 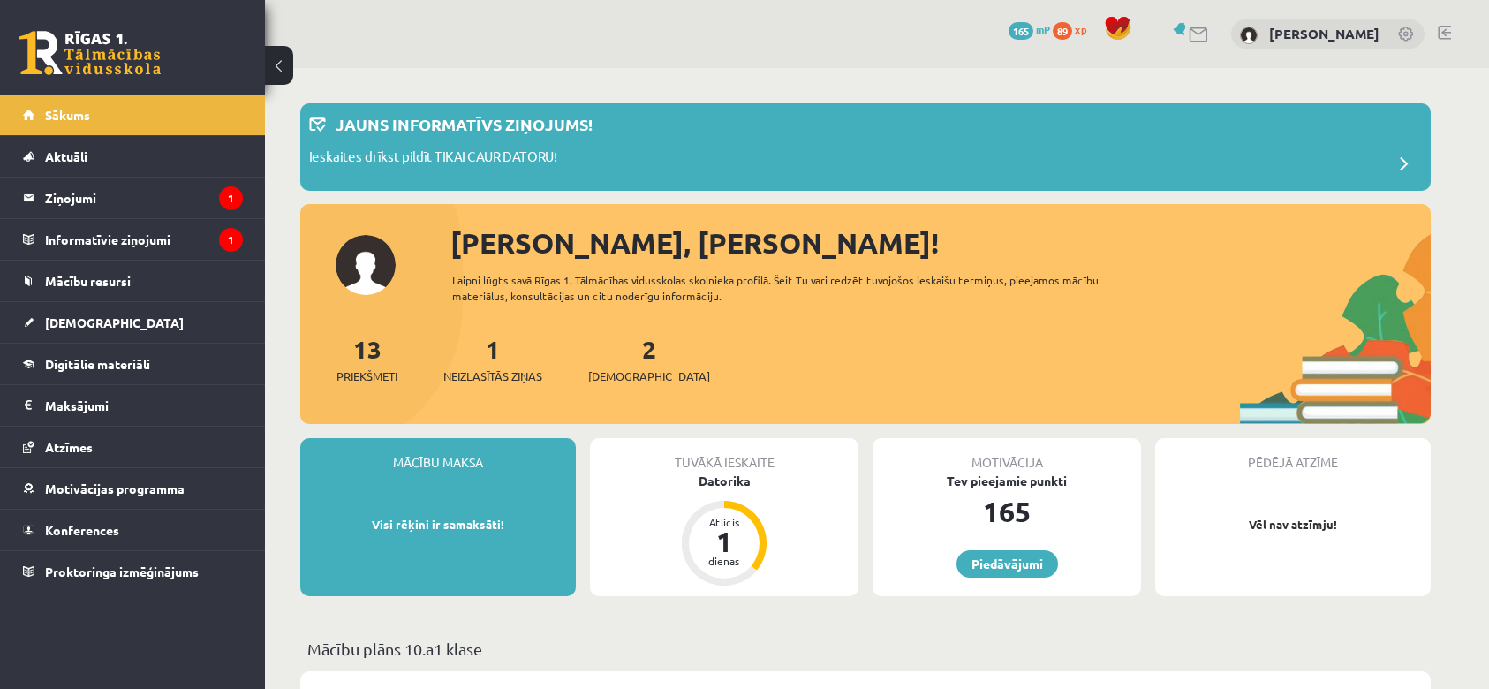 What do you see at coordinates (367, 376) in the screenshot?
I see `span: Priekšmeti` at bounding box center [367, 376].